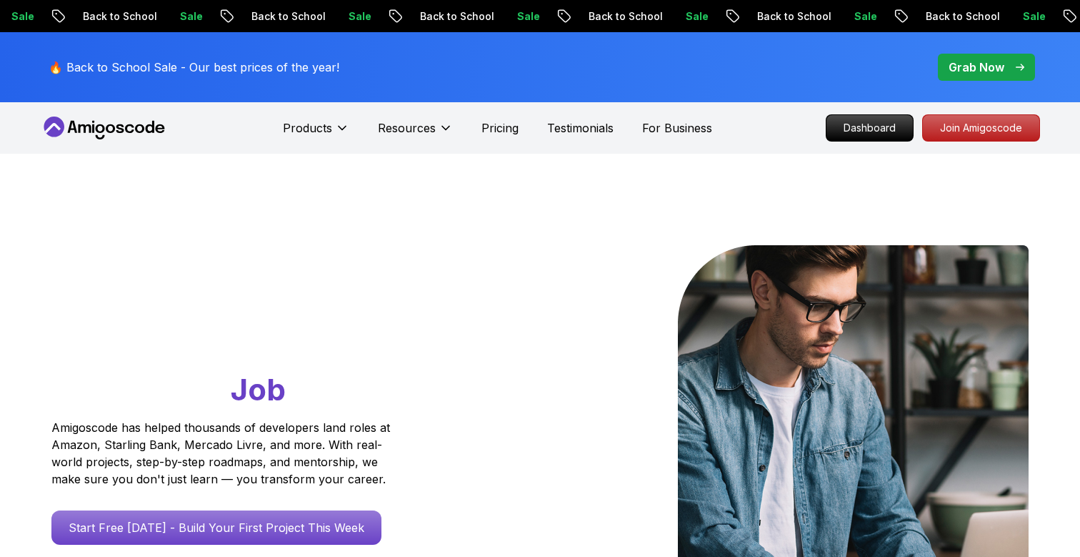 This screenshot has height=557, width=1080. I want to click on p: Resources, so click(407, 128).